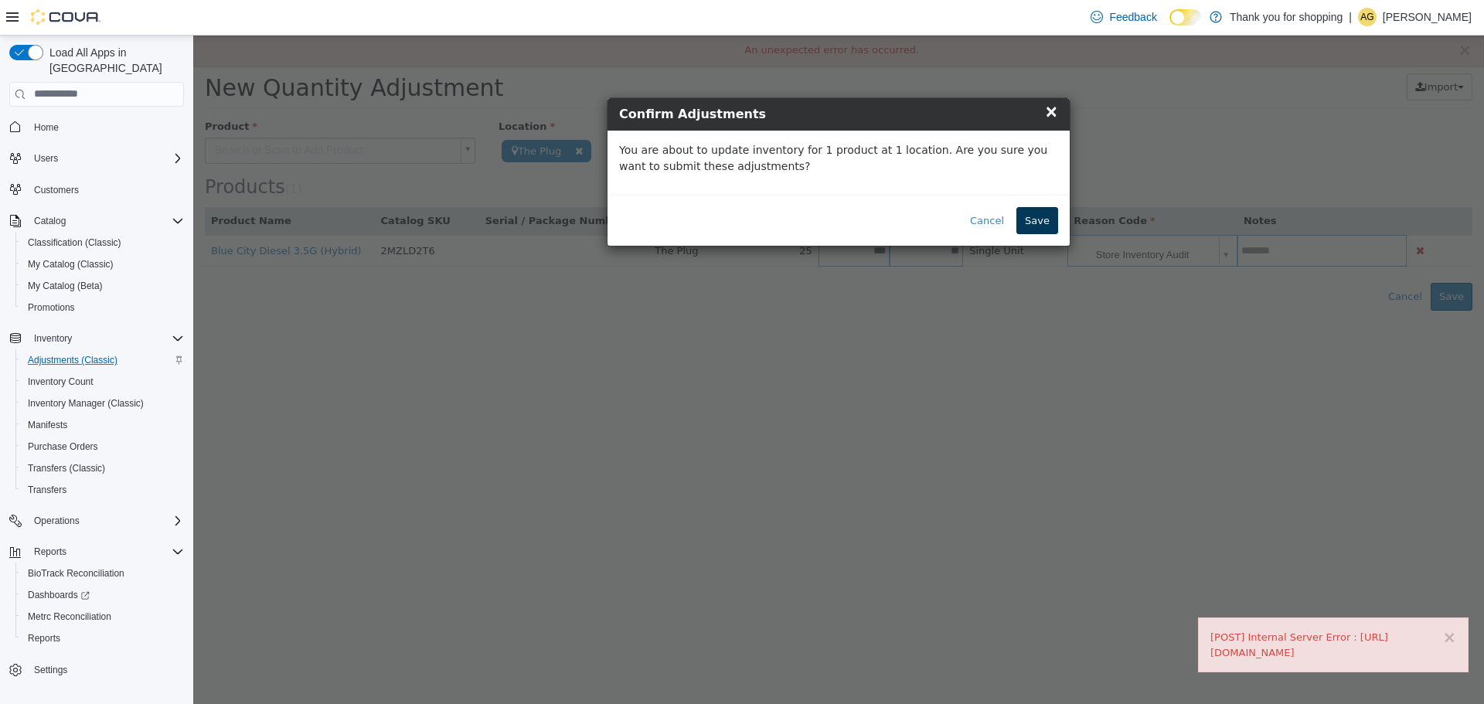  Describe the element at coordinates (51, 308) in the screenshot. I see `a: Promotions` at that location.